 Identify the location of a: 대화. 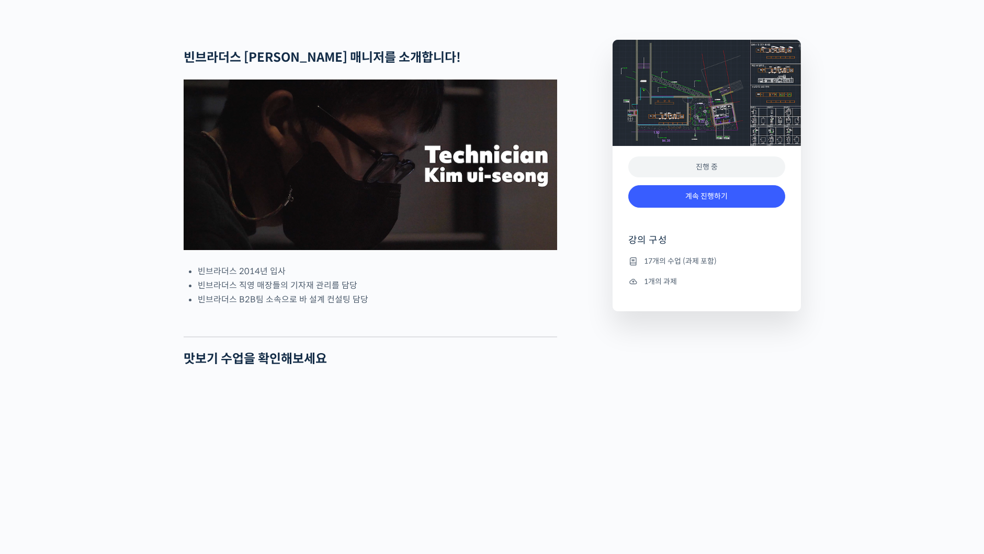
(102, 345).